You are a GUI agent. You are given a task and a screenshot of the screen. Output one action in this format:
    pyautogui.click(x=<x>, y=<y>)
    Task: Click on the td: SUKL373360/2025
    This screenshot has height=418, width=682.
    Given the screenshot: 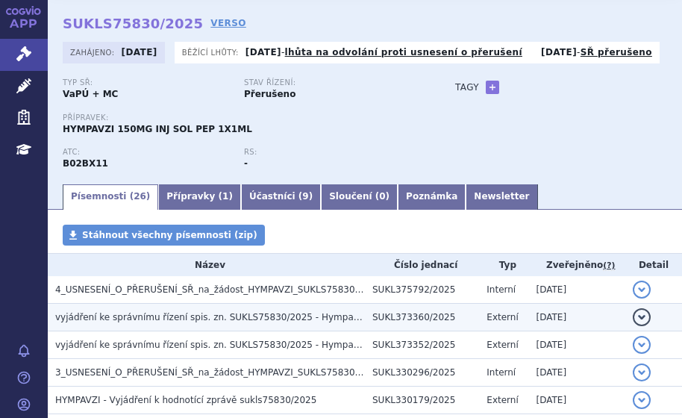 What is the action you would take?
    pyautogui.click(x=422, y=316)
    